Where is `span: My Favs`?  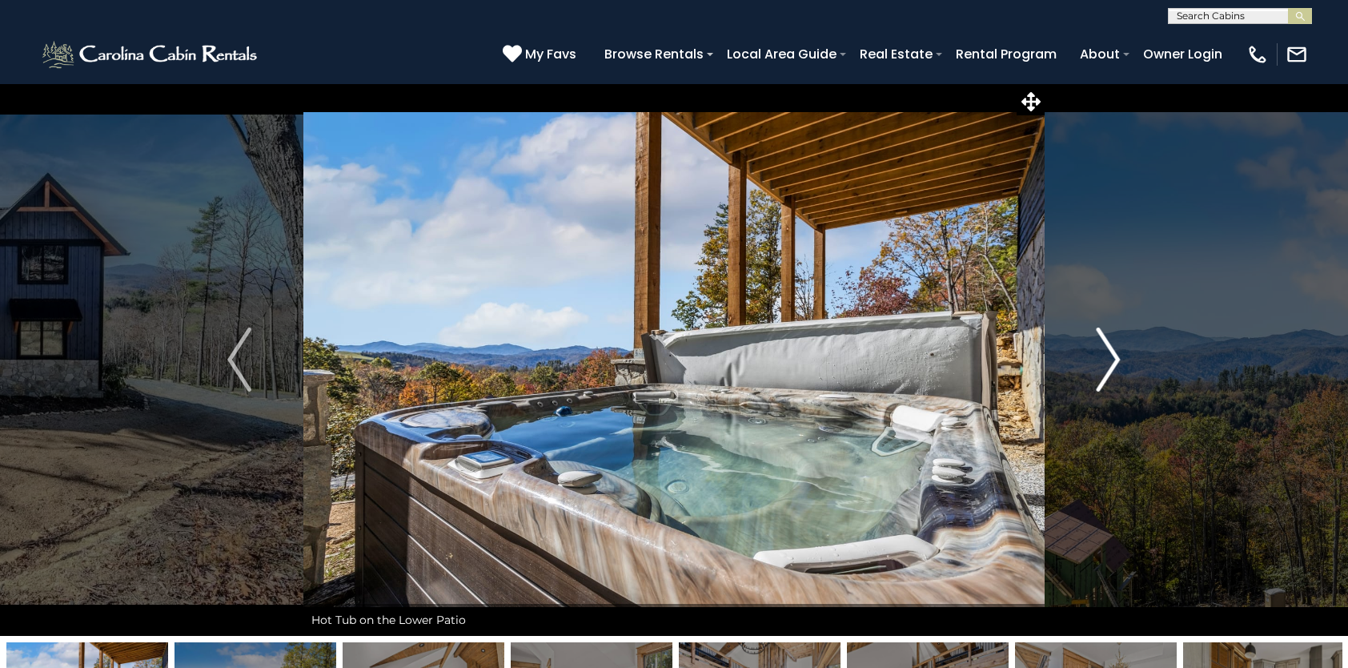
span: My Favs is located at coordinates (551, 54).